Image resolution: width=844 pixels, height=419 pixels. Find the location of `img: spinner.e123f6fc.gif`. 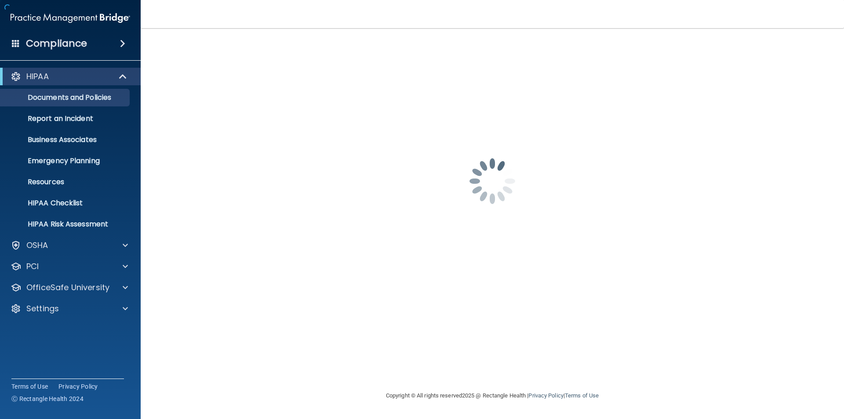

img: spinner.e123f6fc.gif is located at coordinates (492, 181).